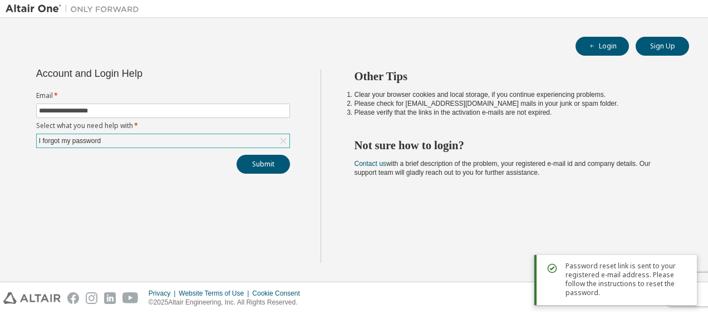  I want to click on button: Sign Up, so click(662, 46).